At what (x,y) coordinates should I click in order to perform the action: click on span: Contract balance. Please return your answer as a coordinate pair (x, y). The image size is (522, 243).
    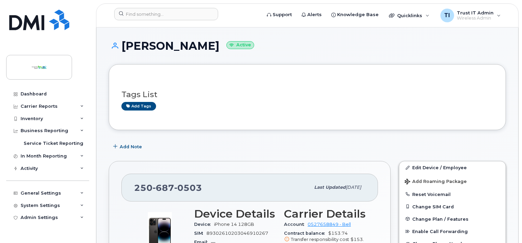
    Looking at the image, I should click on (306, 233).